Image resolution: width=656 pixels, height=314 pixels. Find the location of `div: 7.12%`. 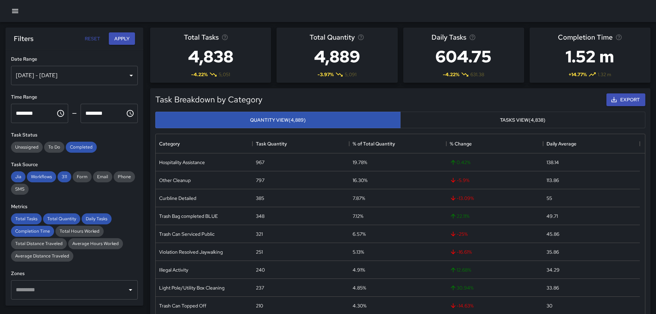

div: 7.12% is located at coordinates (358, 216).